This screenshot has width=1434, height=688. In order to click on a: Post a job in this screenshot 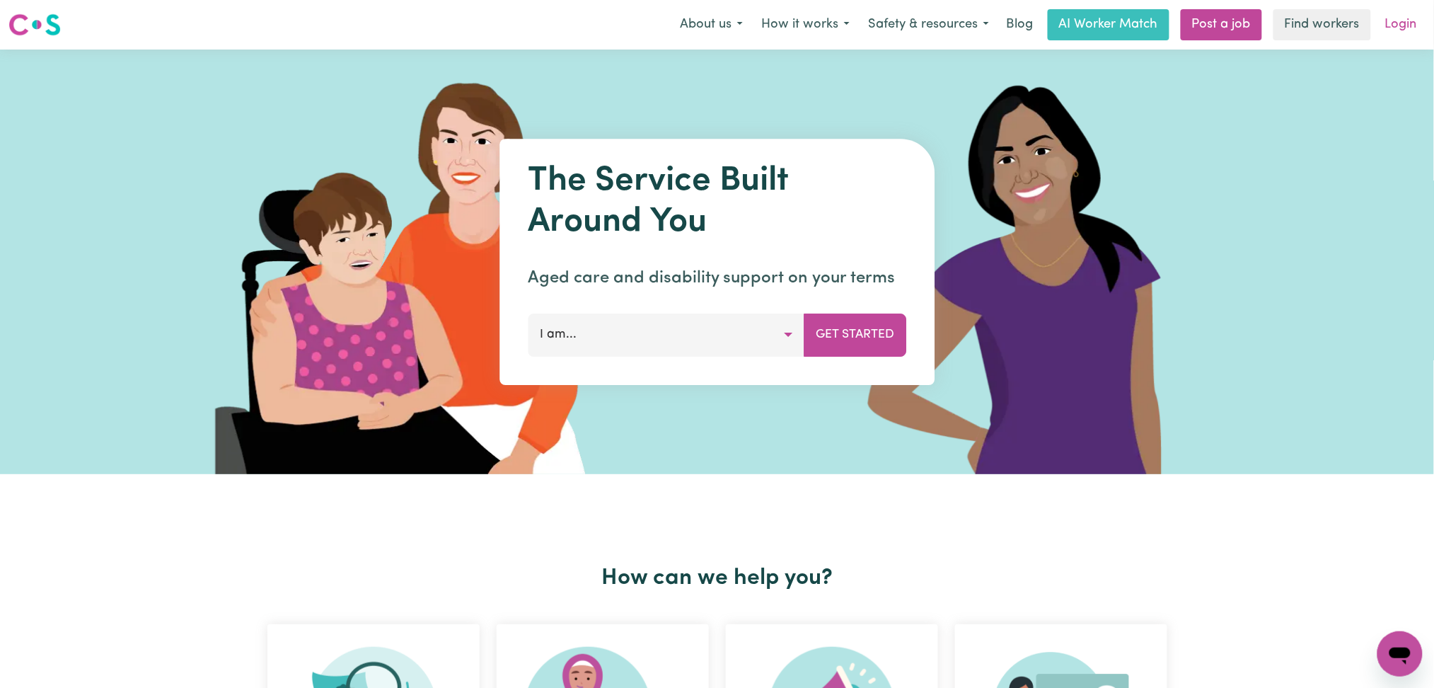, I will do `click(1221, 25)`.